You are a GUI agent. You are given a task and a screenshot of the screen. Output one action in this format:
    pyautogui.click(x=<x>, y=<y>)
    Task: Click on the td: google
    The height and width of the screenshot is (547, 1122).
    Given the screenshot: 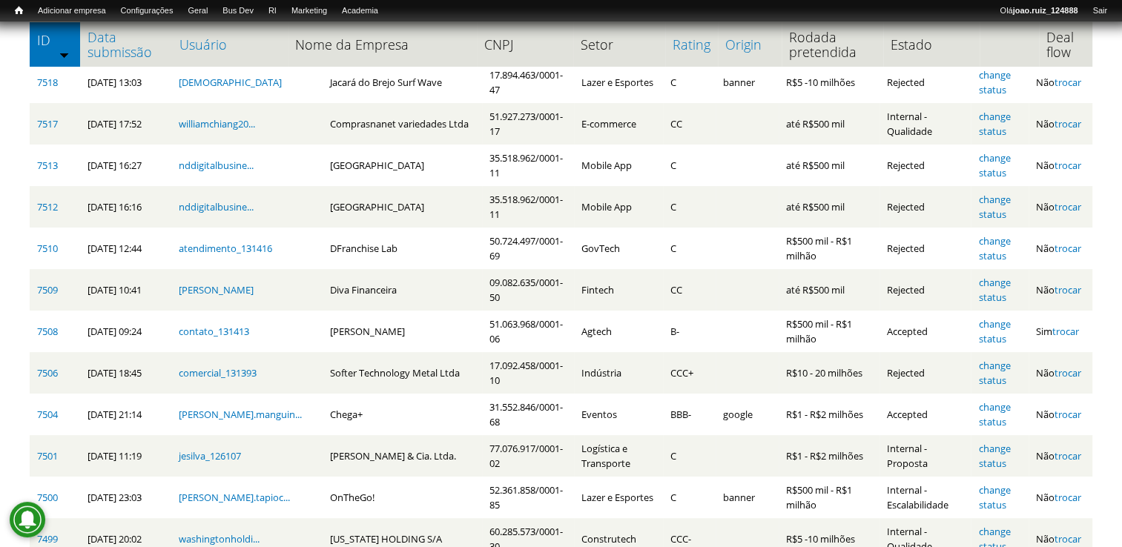 What is the action you would take?
    pyautogui.click(x=747, y=414)
    